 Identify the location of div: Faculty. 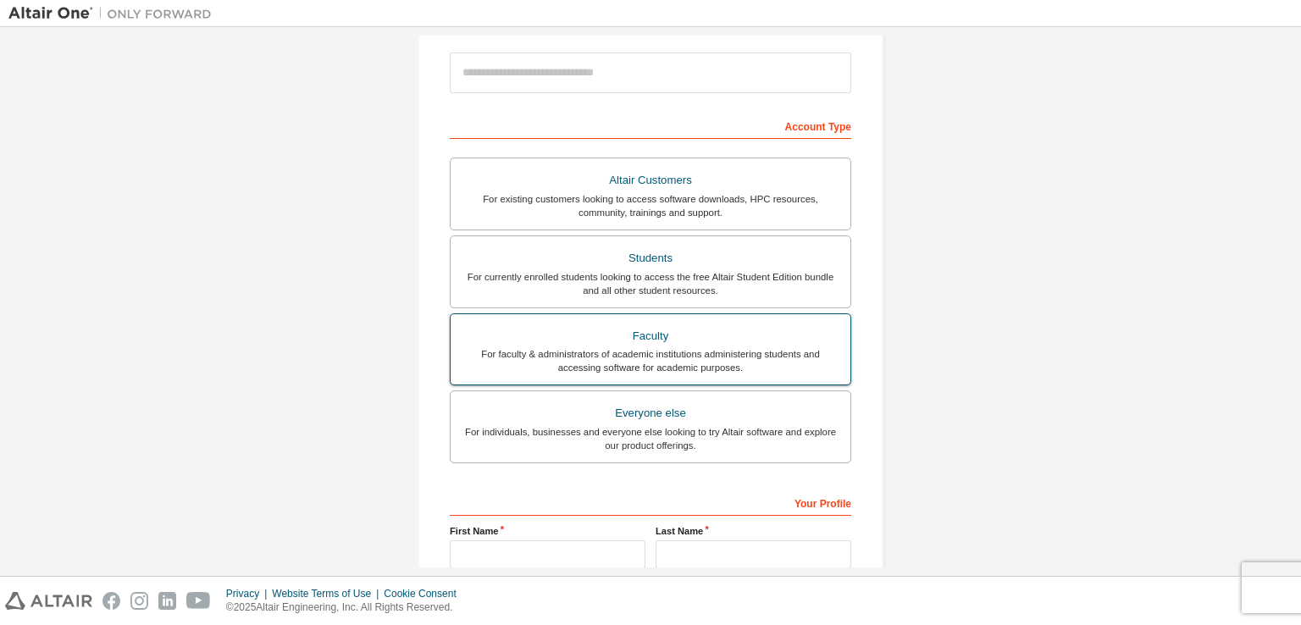
(650, 336).